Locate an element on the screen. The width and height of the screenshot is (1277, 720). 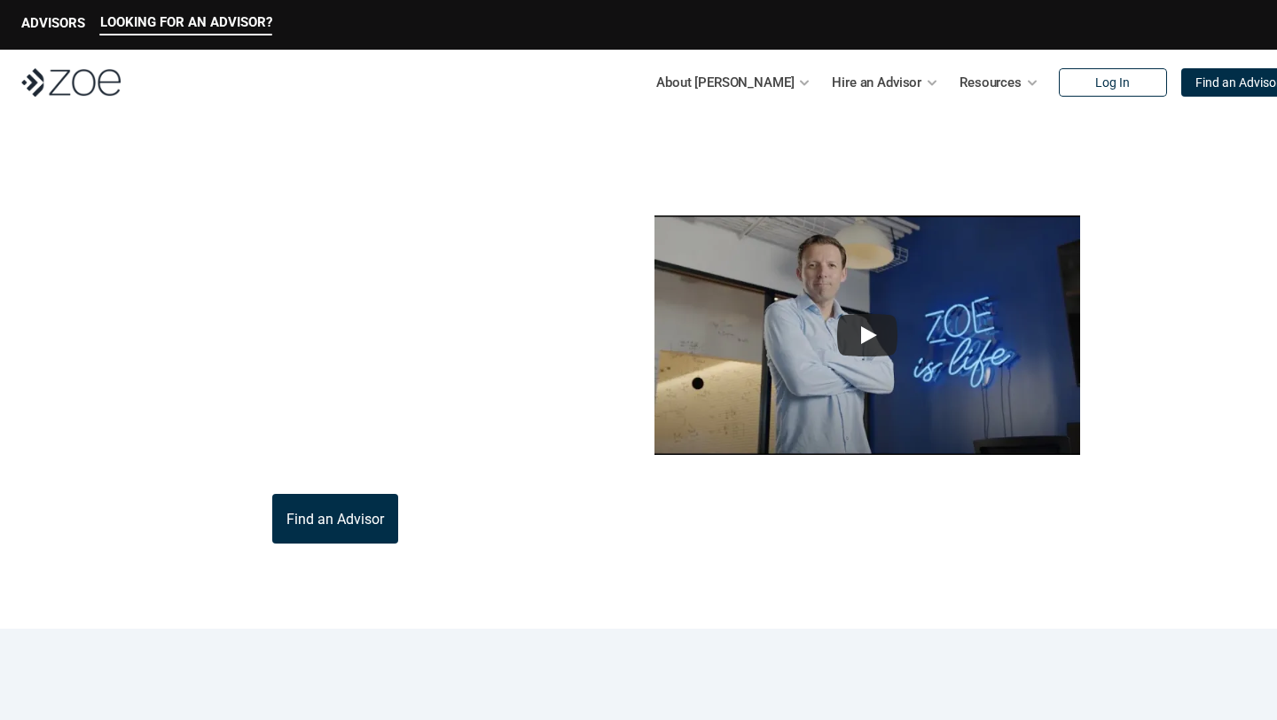
p: Find an Advisor is located at coordinates (335, 519).